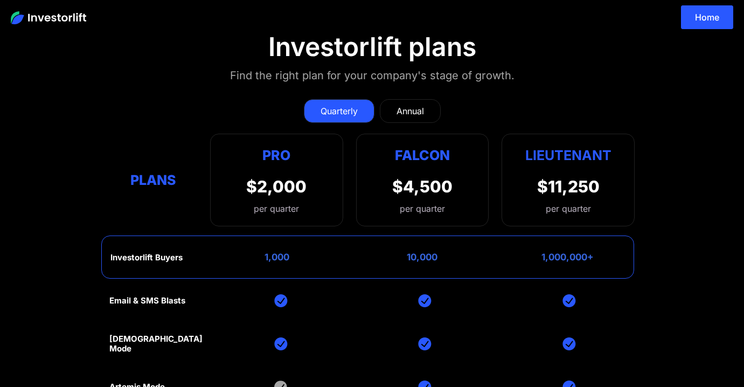 The image size is (744, 387). I want to click on div: Plans, so click(153, 179).